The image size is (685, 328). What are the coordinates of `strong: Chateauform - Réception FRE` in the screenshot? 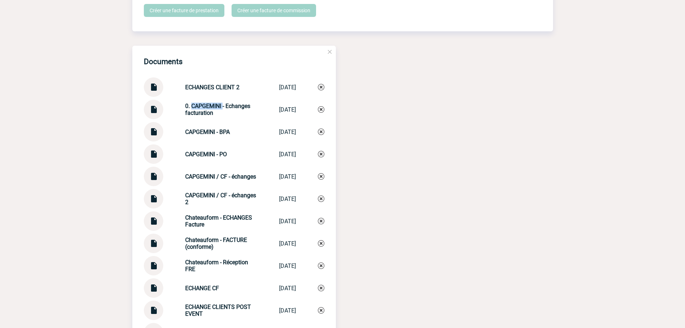 It's located at (217, 265).